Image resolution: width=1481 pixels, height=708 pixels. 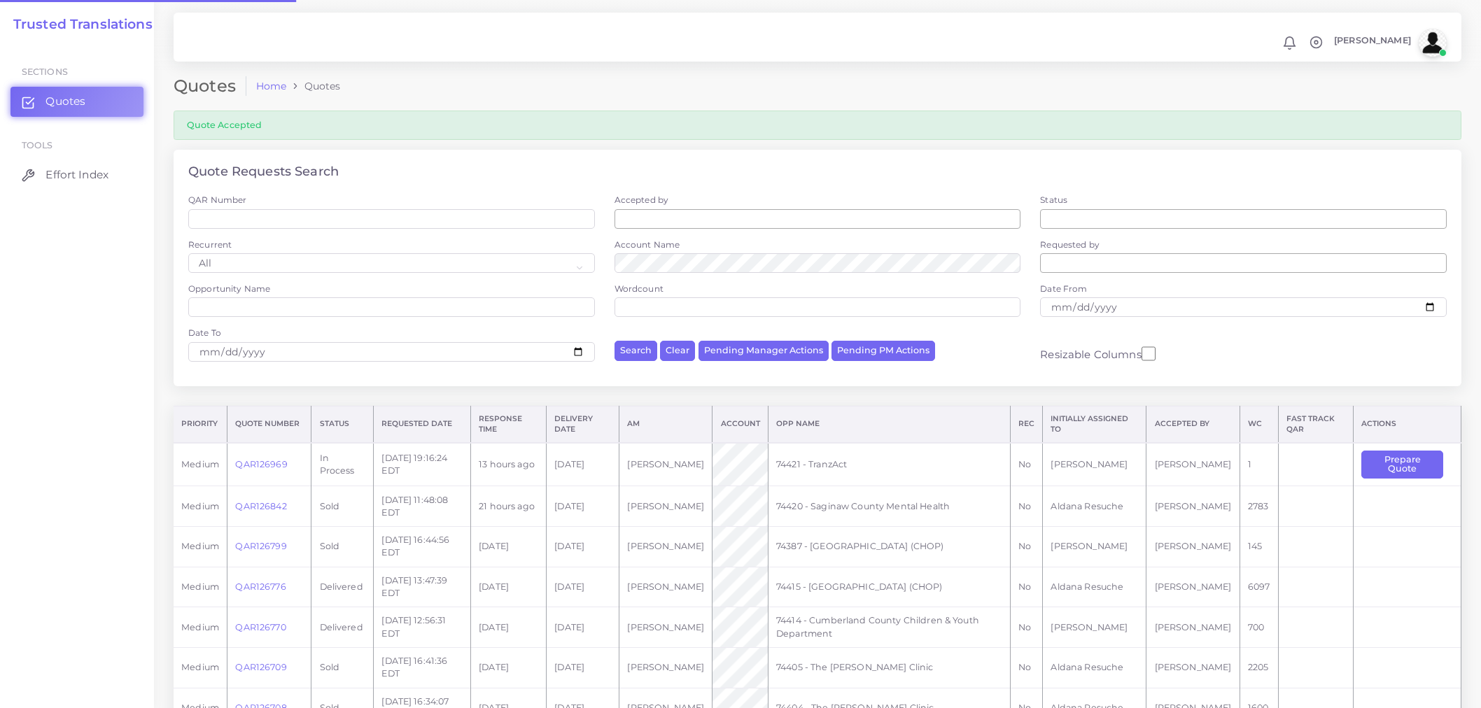 I want to click on td: 145, so click(x=1258, y=547).